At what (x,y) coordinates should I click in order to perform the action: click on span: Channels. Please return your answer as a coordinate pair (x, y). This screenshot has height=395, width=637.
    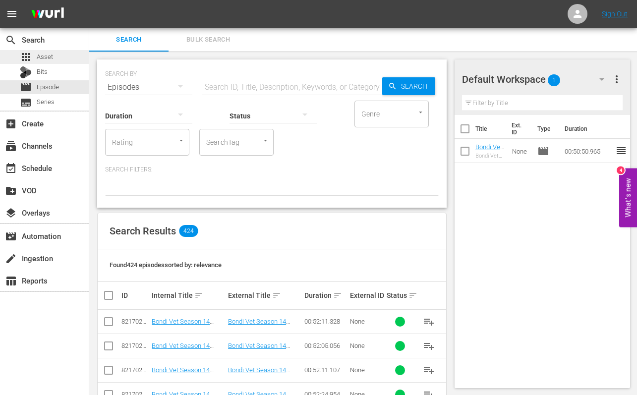
    Looking at the image, I should click on (11, 146).